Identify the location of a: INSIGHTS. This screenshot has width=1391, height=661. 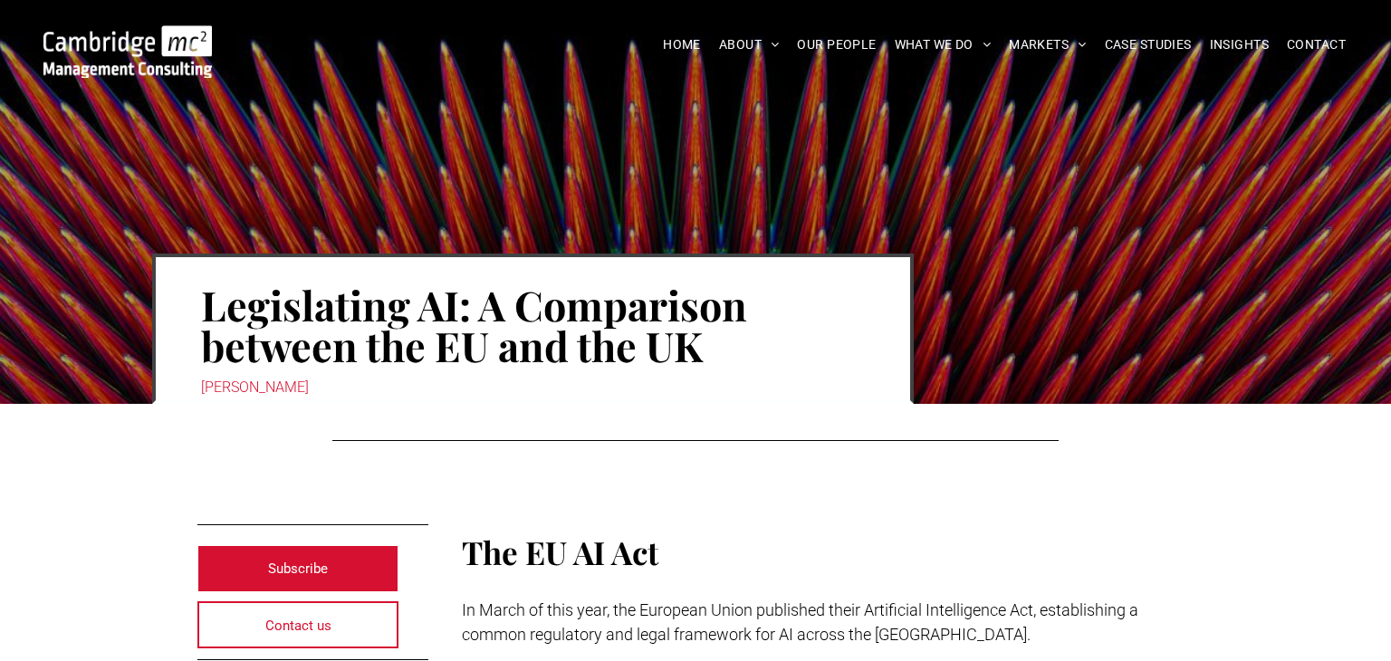
(1239, 44).